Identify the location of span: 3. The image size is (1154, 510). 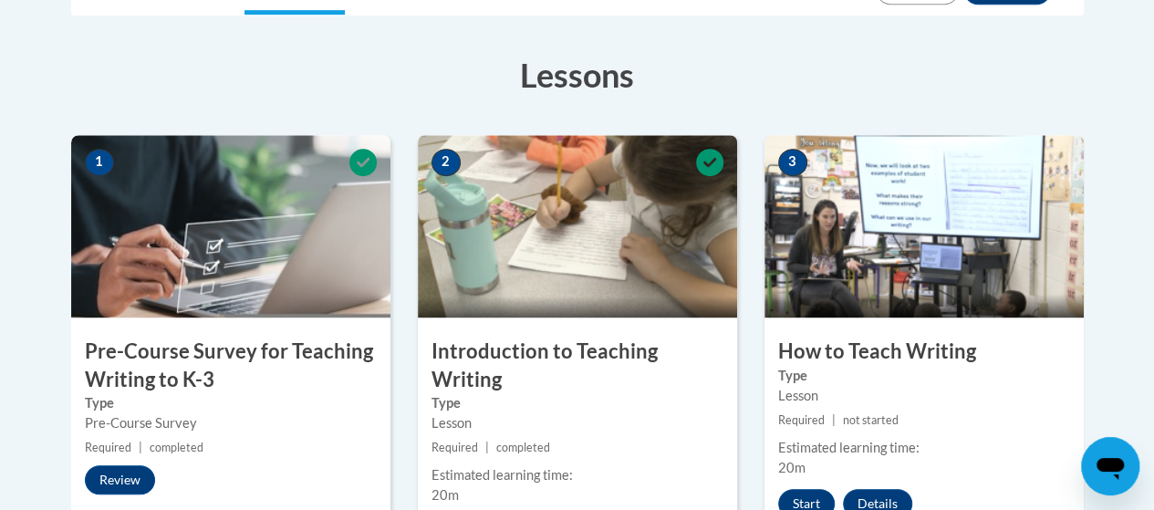
(792, 162).